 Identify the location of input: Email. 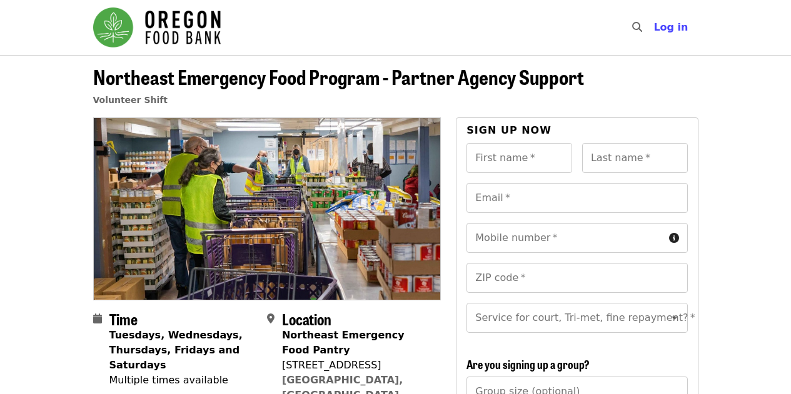
(576, 198).